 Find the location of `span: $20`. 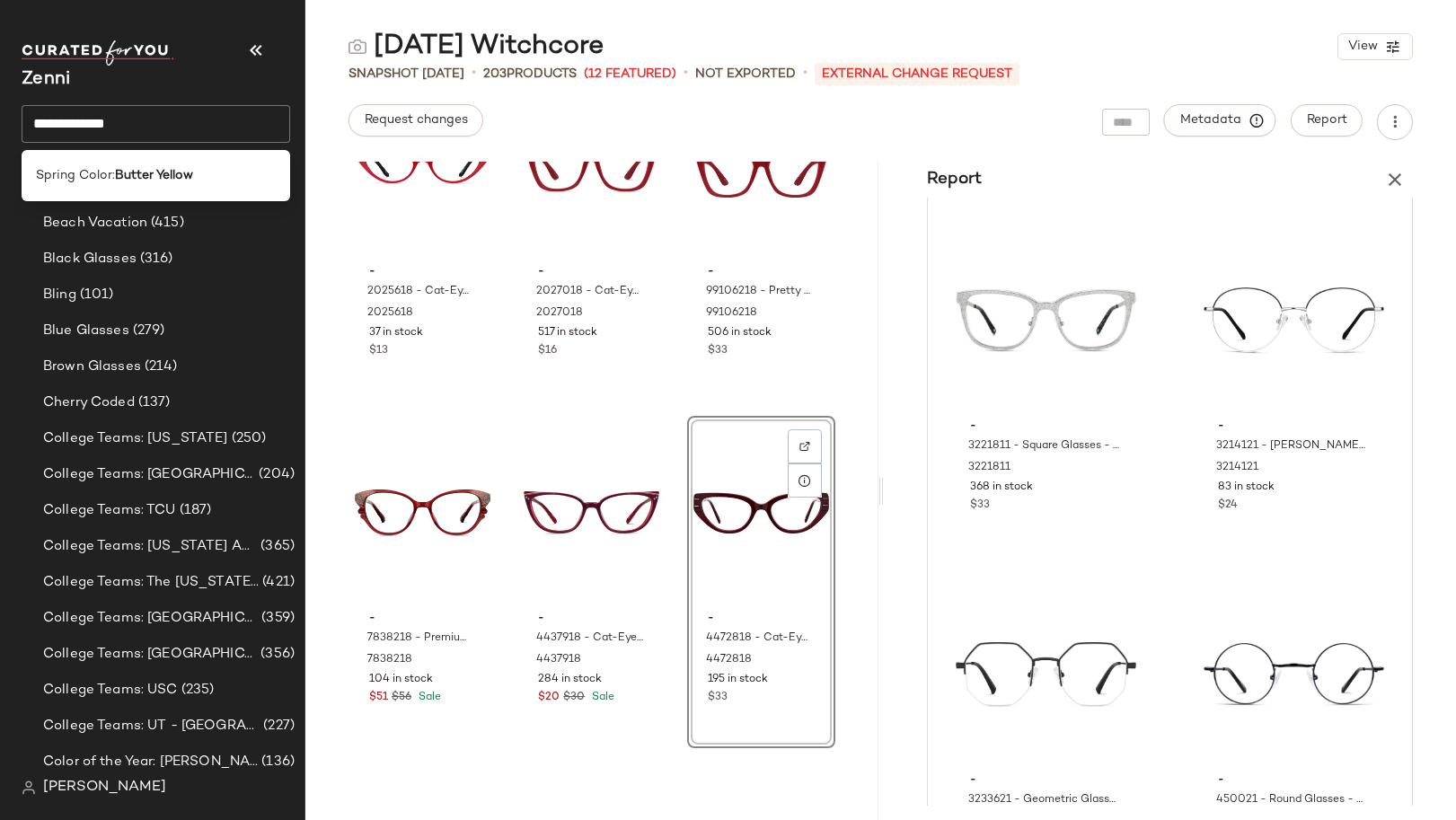

span: $20 is located at coordinates (549, 698).